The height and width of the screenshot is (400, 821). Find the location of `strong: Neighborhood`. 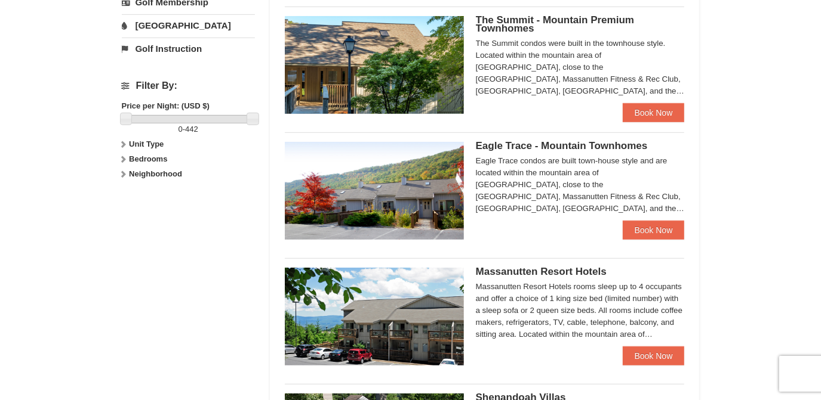

strong: Neighborhood is located at coordinates (155, 174).